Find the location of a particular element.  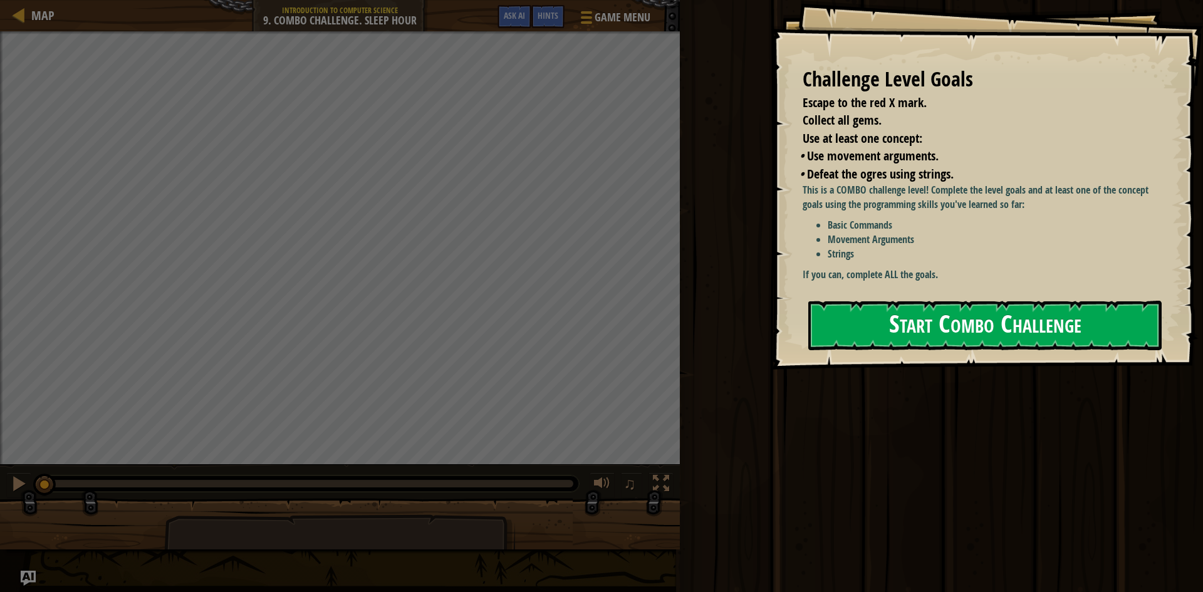

button: Start Combo Challenge is located at coordinates (985, 325).